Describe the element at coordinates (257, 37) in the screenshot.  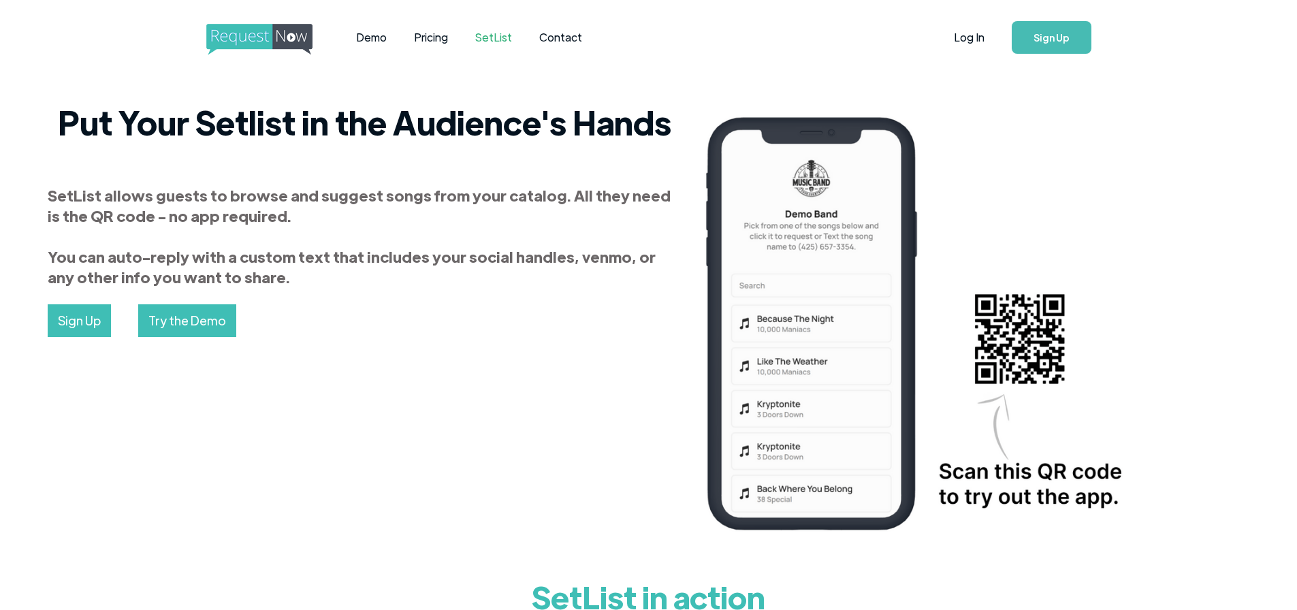
I see `a: home` at that location.